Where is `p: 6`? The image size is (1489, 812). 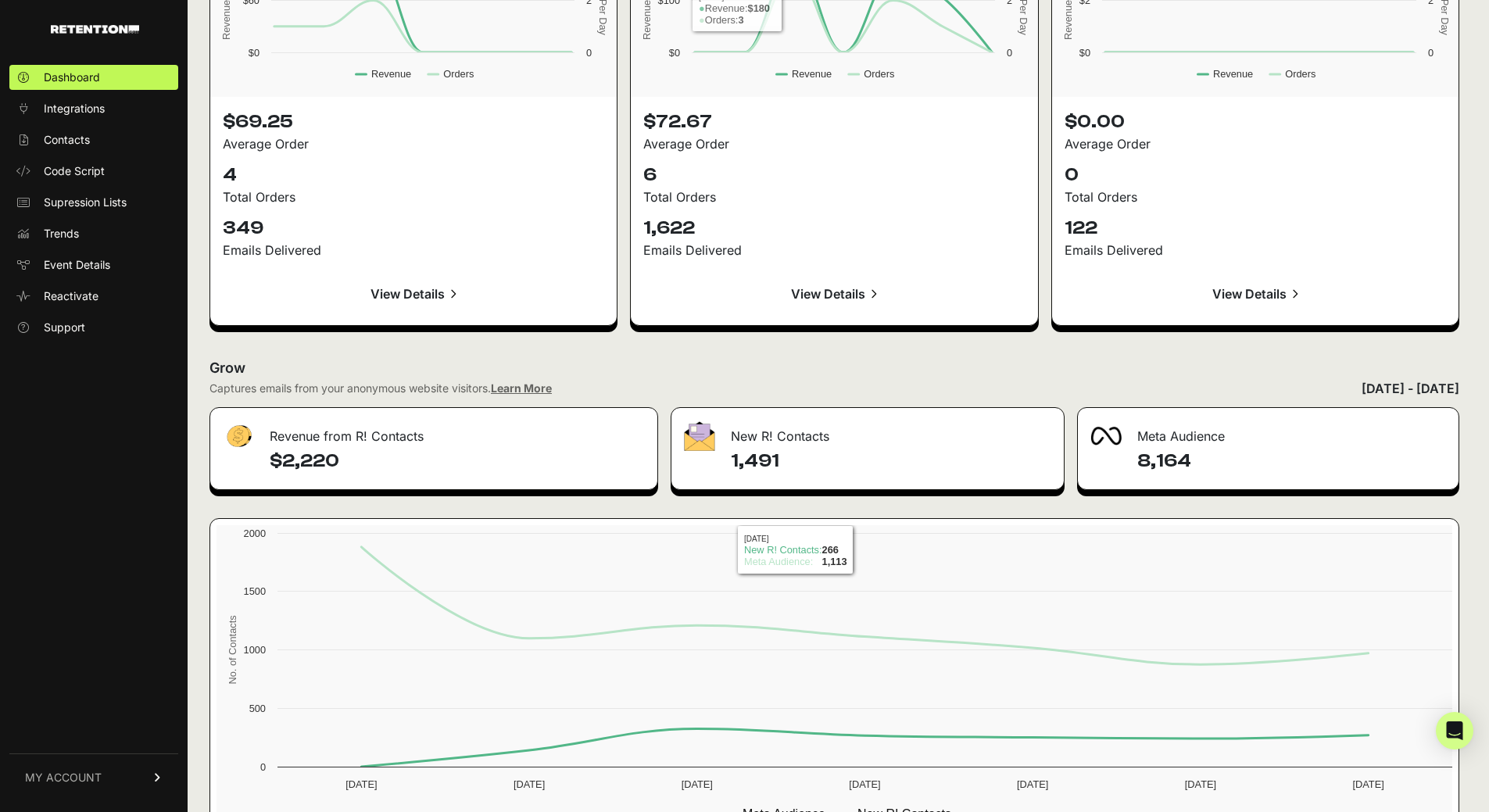
p: 6 is located at coordinates (833, 175).